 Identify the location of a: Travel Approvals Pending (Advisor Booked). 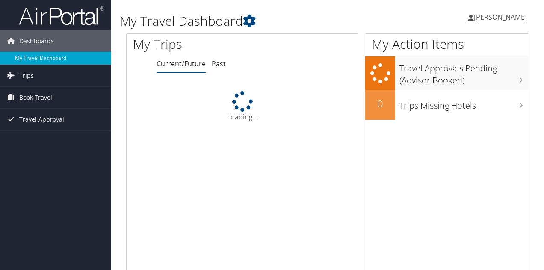
(447, 73).